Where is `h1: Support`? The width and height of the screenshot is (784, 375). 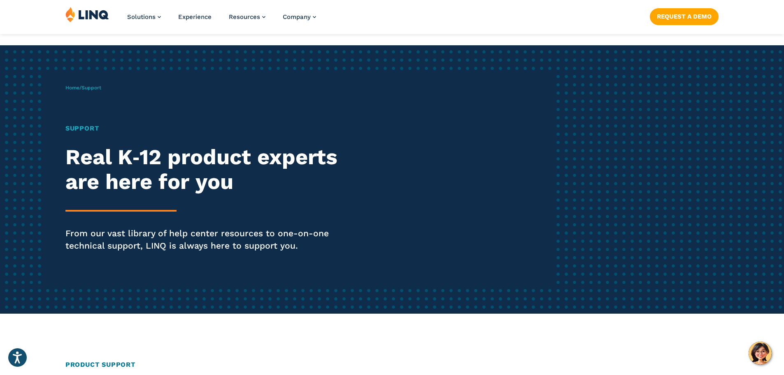
h1: Support is located at coordinates (216, 128).